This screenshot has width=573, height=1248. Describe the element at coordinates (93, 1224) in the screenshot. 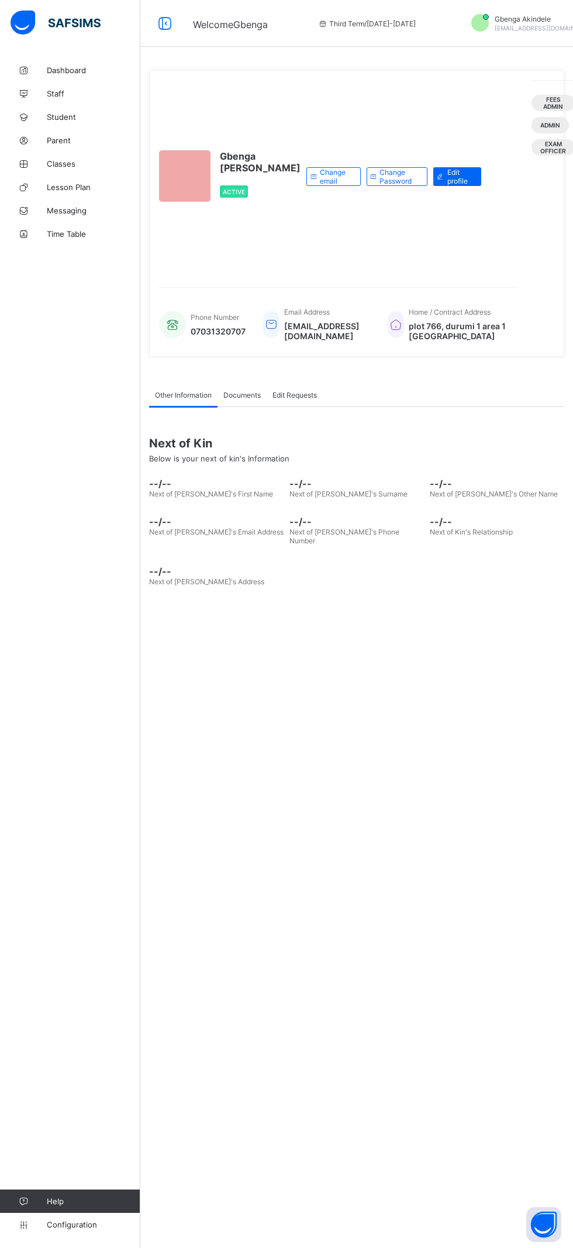

I see `span: Configuration` at that location.